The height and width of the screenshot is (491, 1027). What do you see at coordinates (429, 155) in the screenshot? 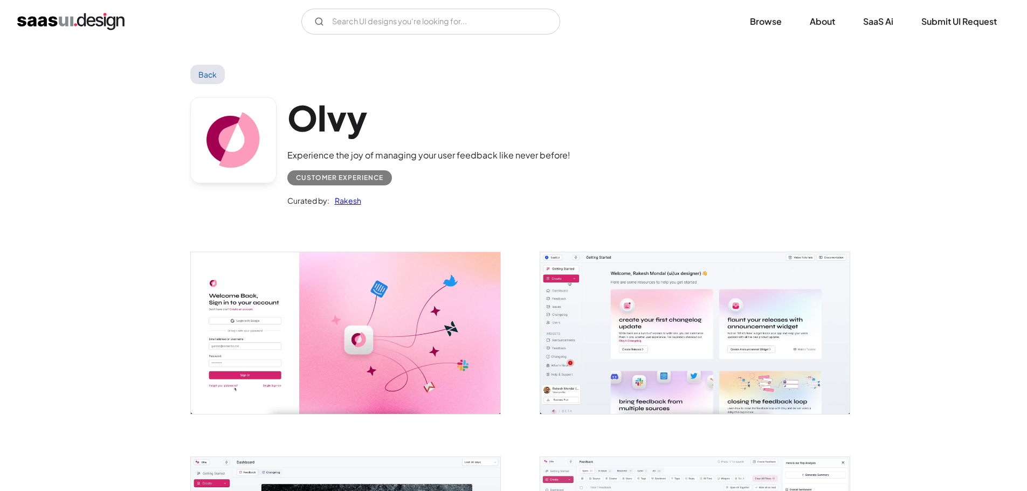
I see `div: Experience the joy of managing your user feedback like never before!` at bounding box center [429, 155].